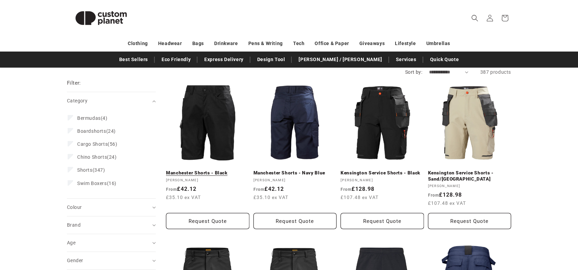  What do you see at coordinates (226, 43) in the screenshot?
I see `a: Drinkware` at bounding box center [226, 43].